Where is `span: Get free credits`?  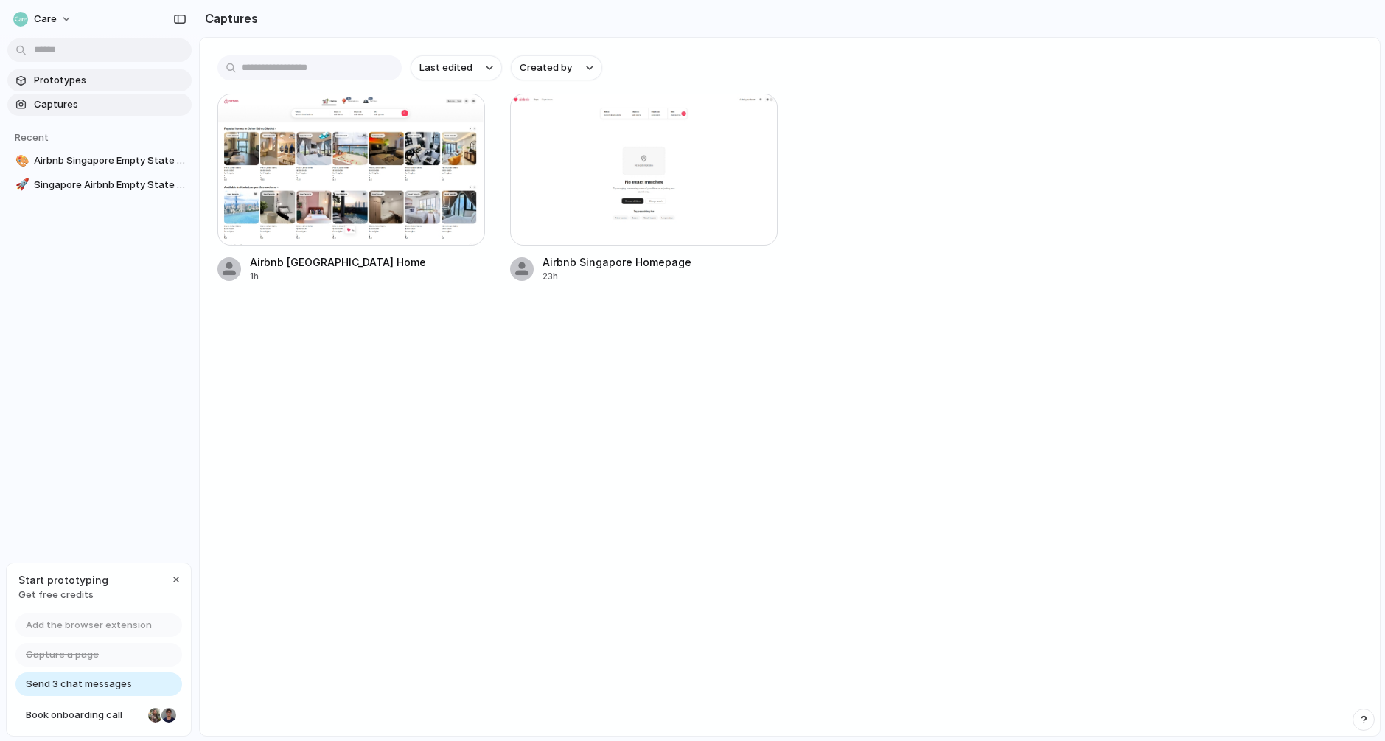 span: Get free credits is located at coordinates (63, 595).